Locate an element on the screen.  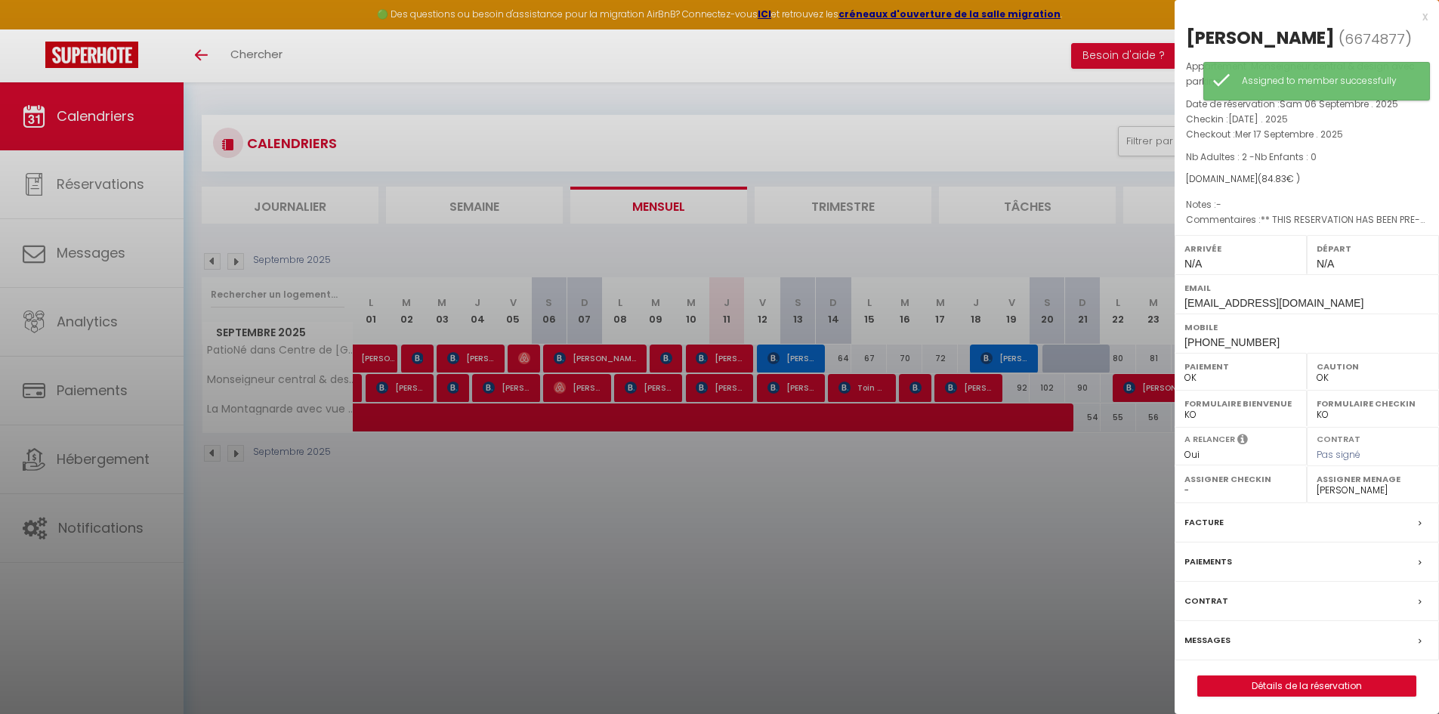
label: Mobile is located at coordinates (1307, 327).